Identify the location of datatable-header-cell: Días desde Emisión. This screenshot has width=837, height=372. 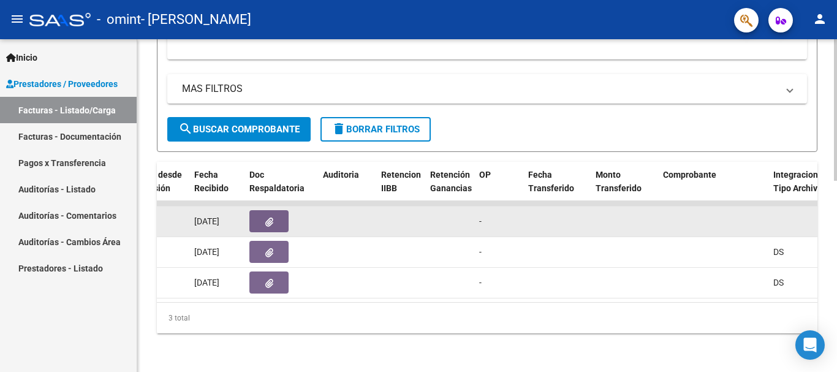
(162, 189).